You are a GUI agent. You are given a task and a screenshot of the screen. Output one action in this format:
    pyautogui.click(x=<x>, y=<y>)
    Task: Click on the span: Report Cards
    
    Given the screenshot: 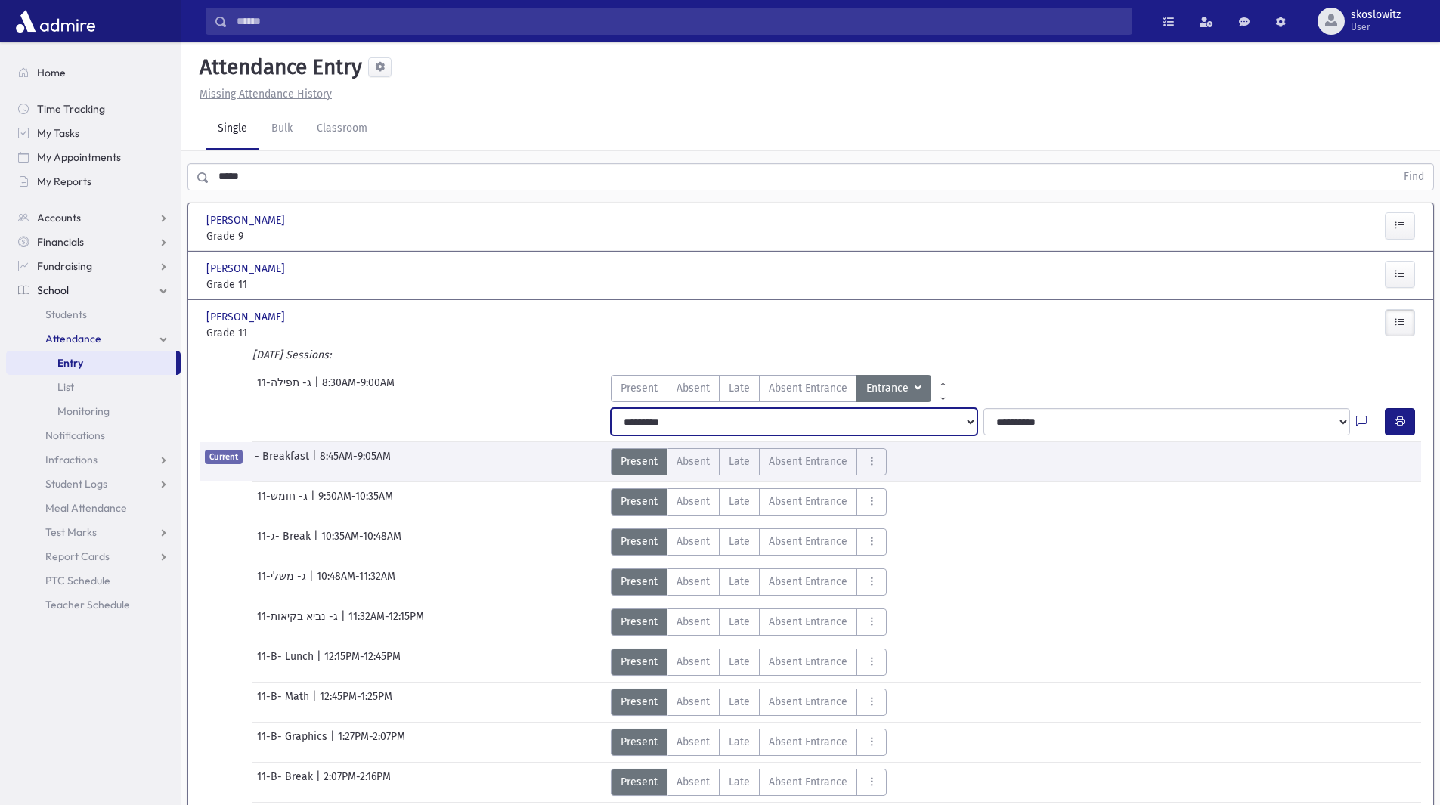 What is the action you would take?
    pyautogui.click(x=77, y=557)
    